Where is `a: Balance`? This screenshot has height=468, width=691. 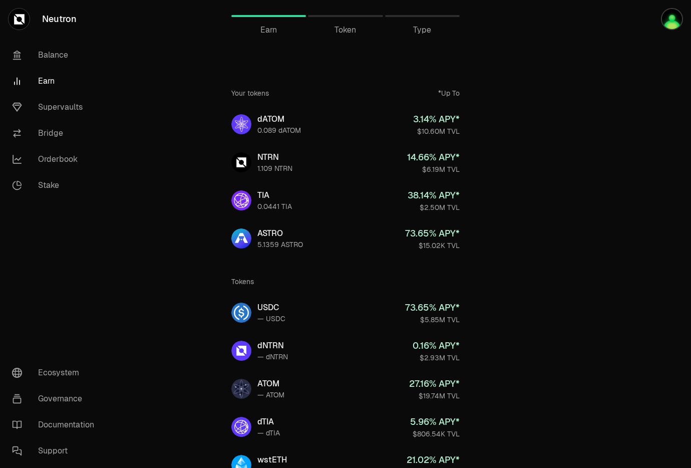 a: Balance is located at coordinates (56, 55).